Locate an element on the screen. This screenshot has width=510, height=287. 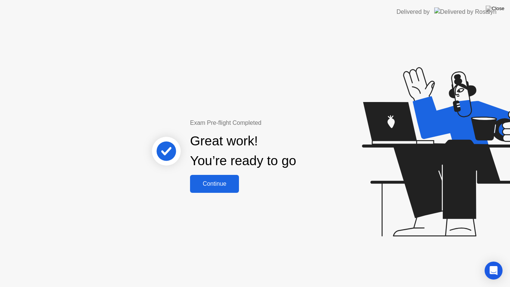
div: Great work! You’re ready to go is located at coordinates (243, 151).